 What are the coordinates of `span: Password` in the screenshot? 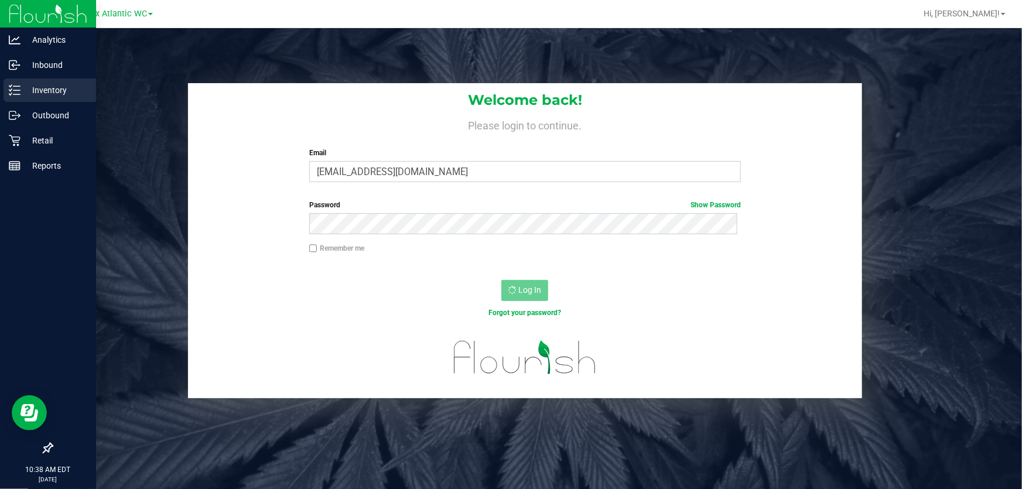 It's located at (325, 205).